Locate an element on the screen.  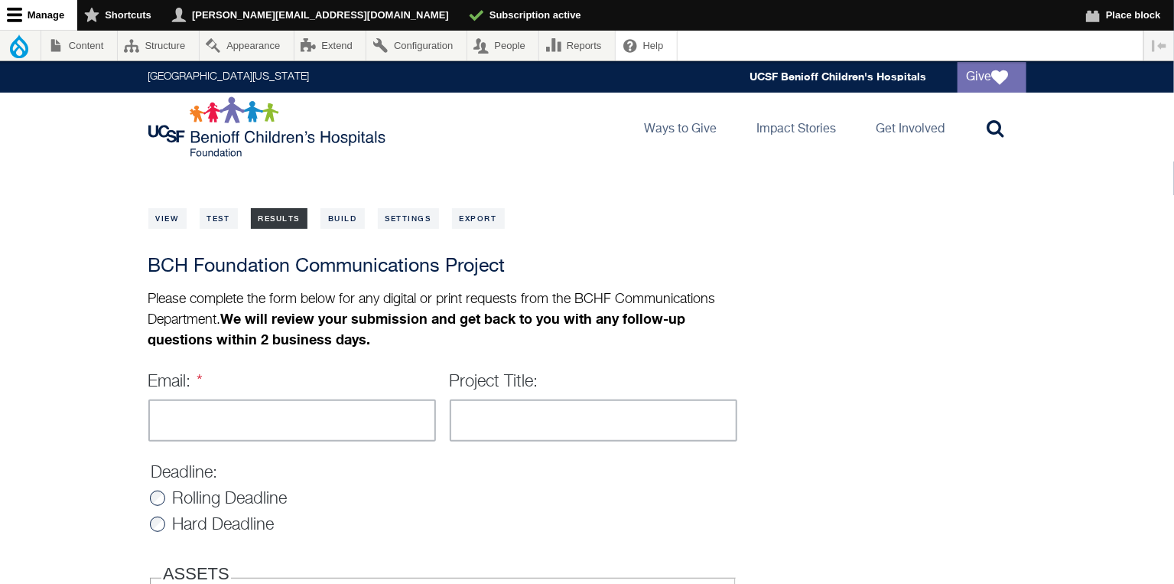
a: Configuration is located at coordinates (416, 45).